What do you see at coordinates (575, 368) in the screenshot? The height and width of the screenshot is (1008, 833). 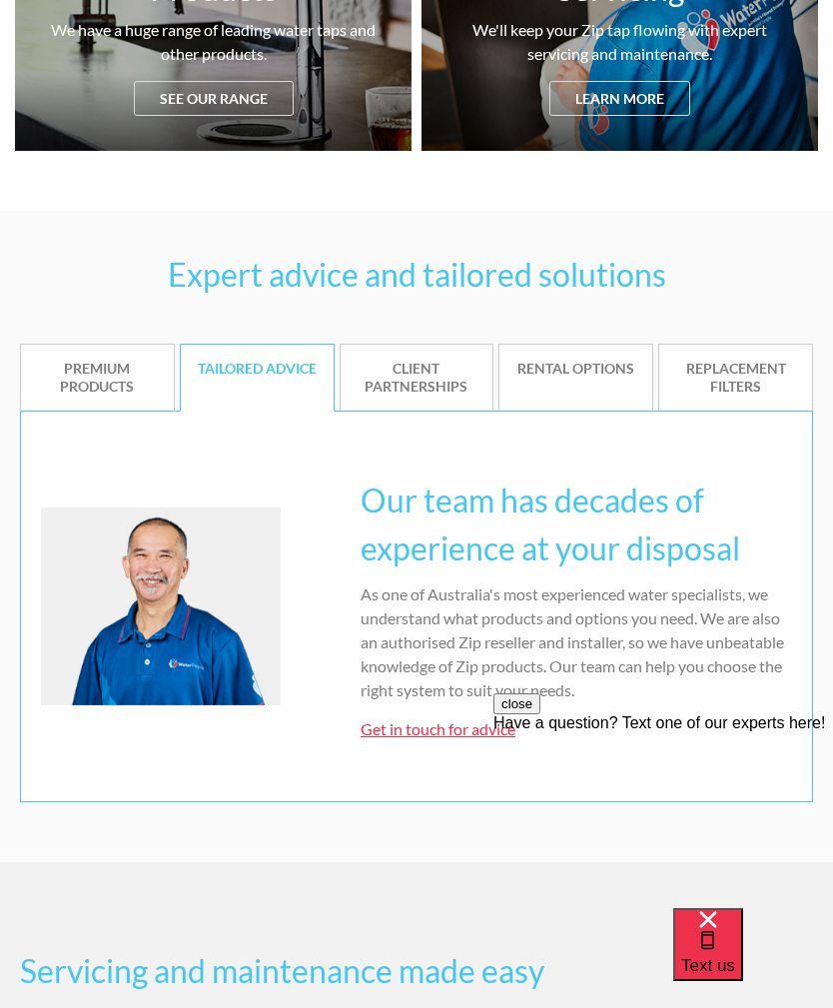 I see `div: Rental options` at bounding box center [575, 368].